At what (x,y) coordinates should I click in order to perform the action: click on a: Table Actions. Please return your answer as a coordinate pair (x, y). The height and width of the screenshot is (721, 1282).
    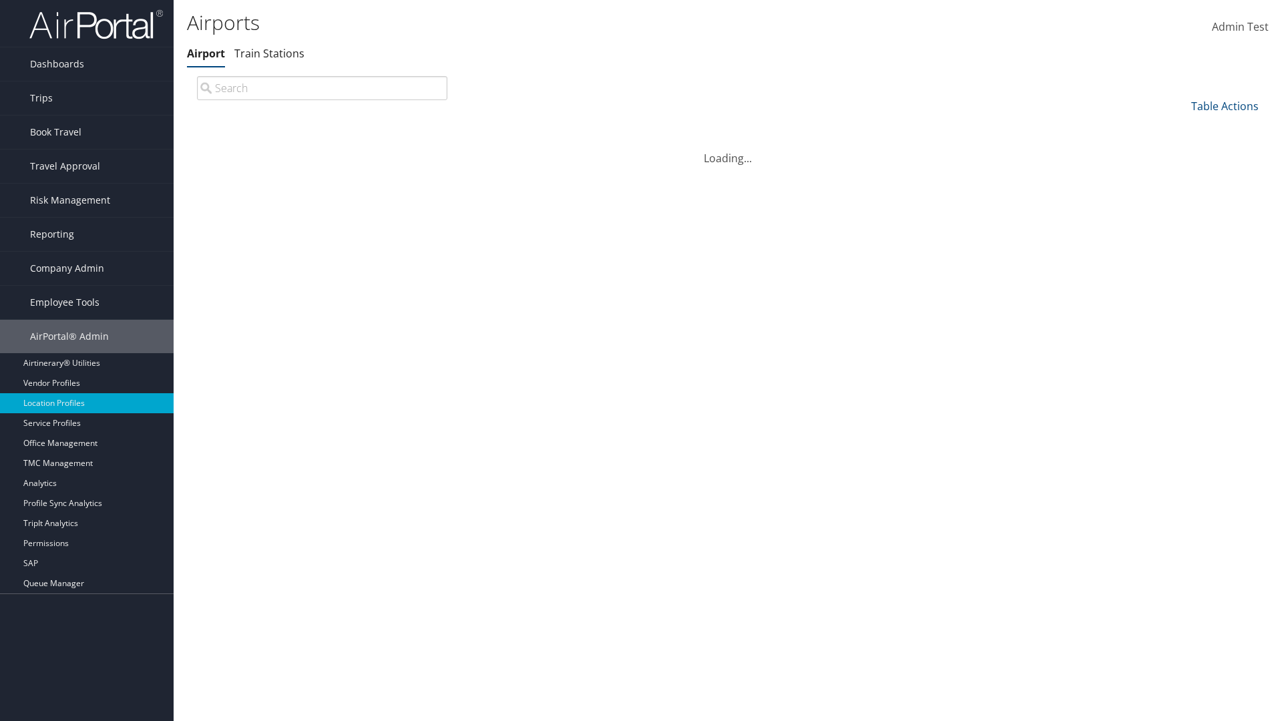
    Looking at the image, I should click on (1224, 106).